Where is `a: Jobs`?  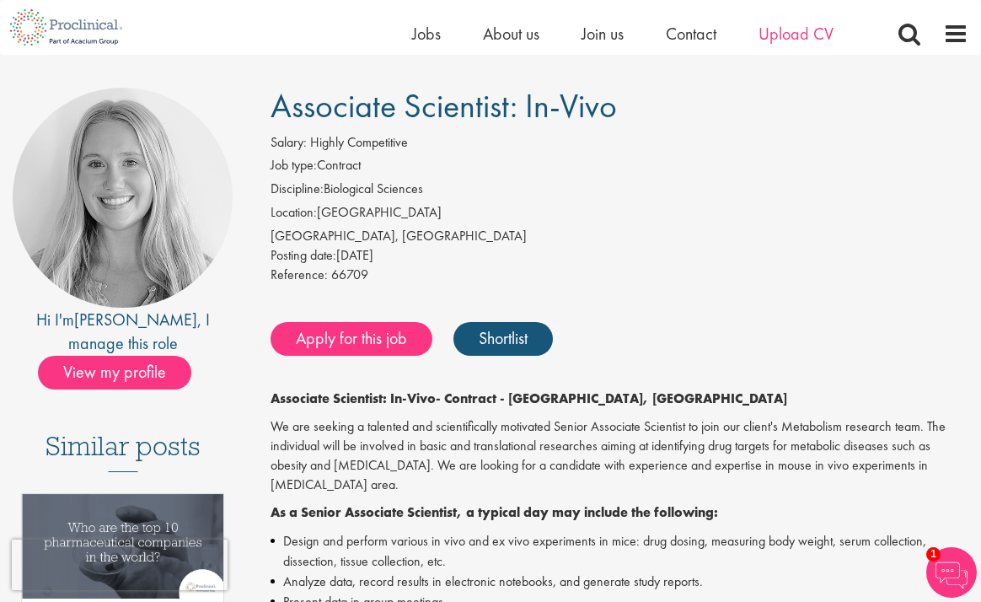 a: Jobs is located at coordinates (427, 34).